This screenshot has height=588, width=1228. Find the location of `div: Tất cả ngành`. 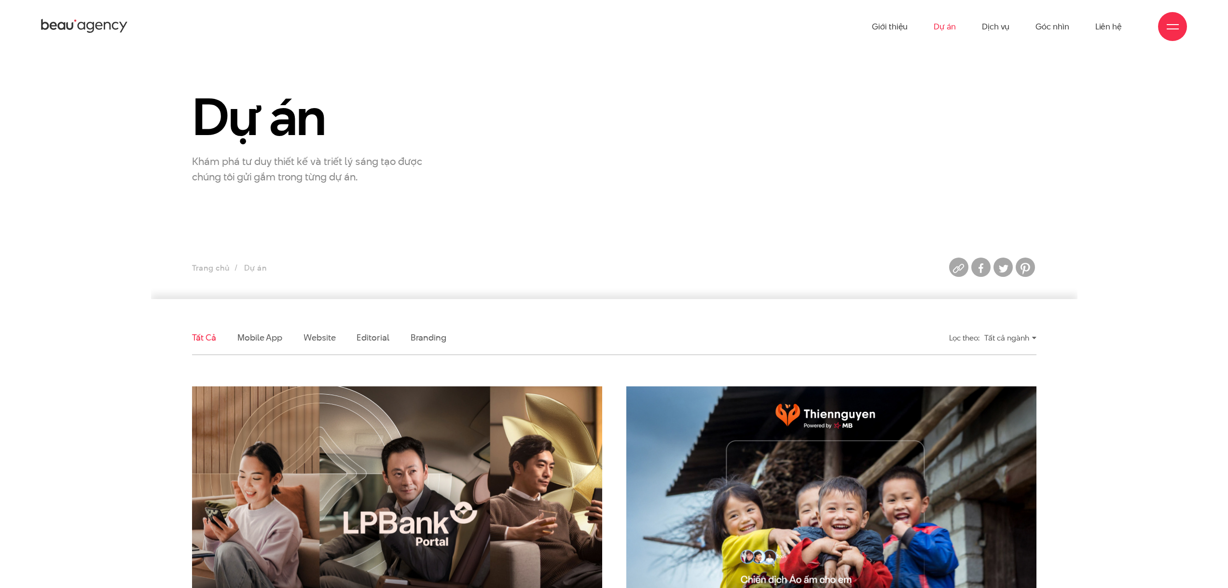

div: Tất cả ngành is located at coordinates (1010, 338).